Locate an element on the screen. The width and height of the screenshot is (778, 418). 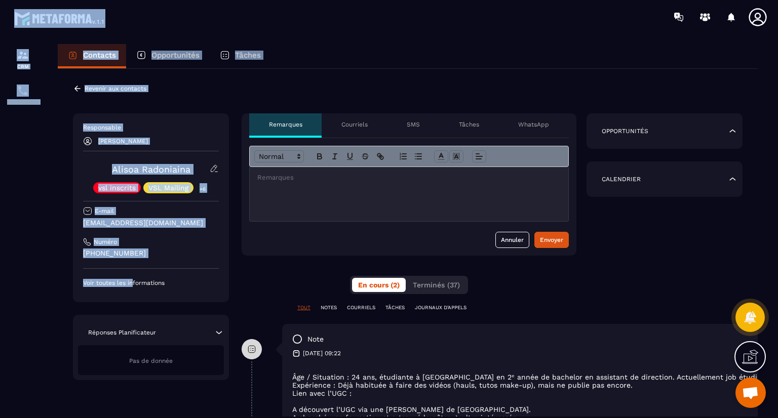
p: Contacts is located at coordinates (99, 55).